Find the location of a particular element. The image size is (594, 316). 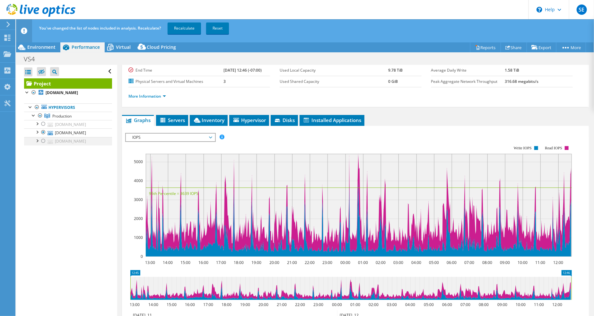

span: Performance is located at coordinates (86, 47).